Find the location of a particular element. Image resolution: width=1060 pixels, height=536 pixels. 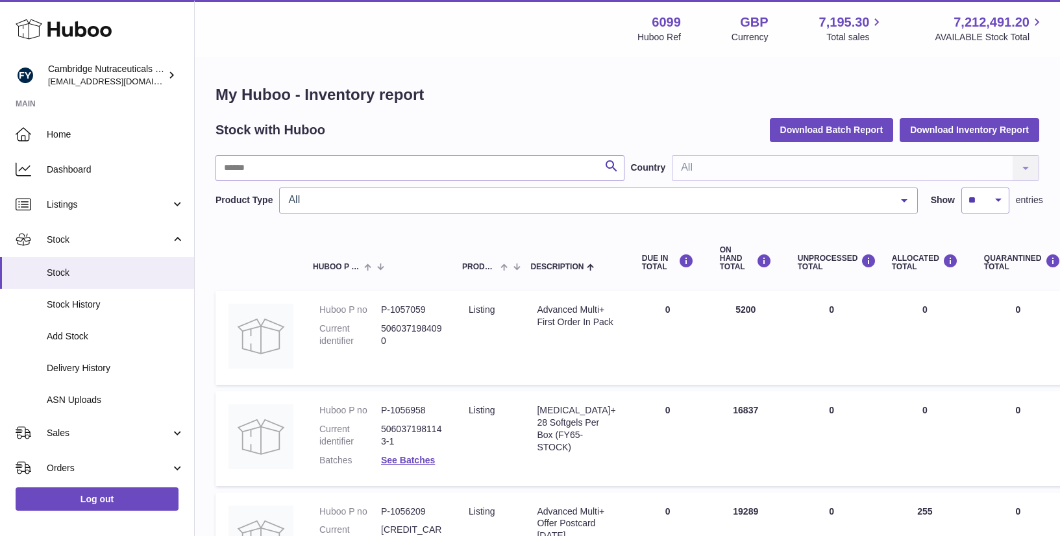

div: Currency is located at coordinates (750, 37).